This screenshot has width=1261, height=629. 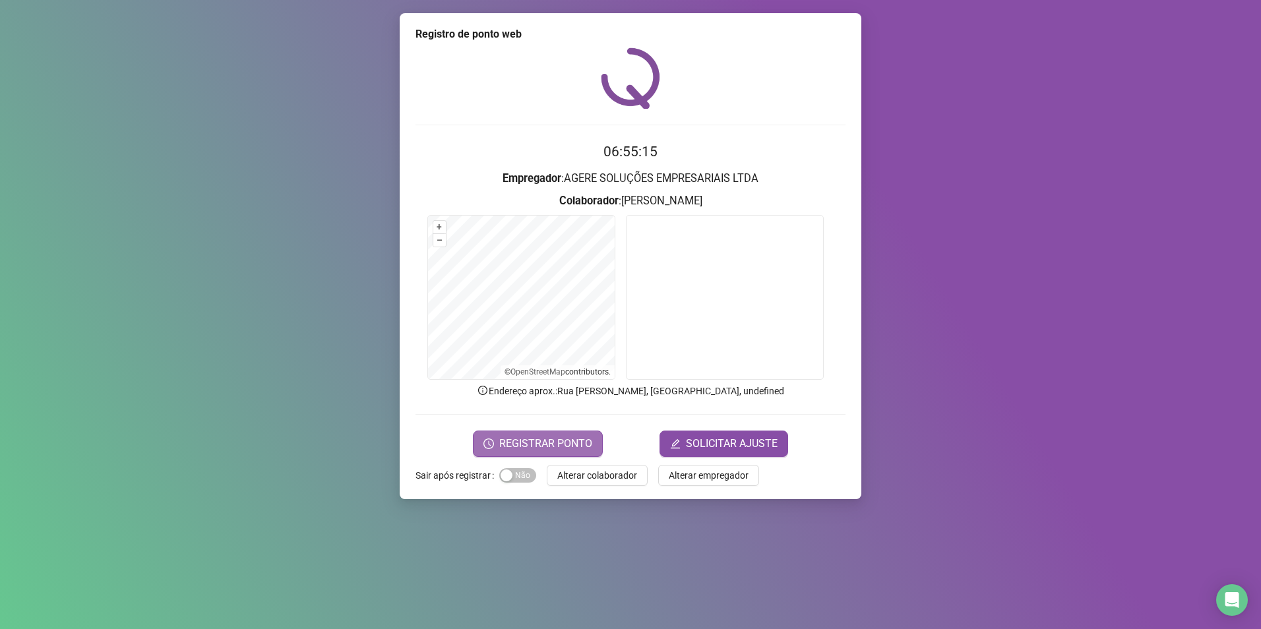 I want to click on h3: : AGERE SOLUÇÕES EMPRESARIAIS LTDA, so click(x=631, y=179).